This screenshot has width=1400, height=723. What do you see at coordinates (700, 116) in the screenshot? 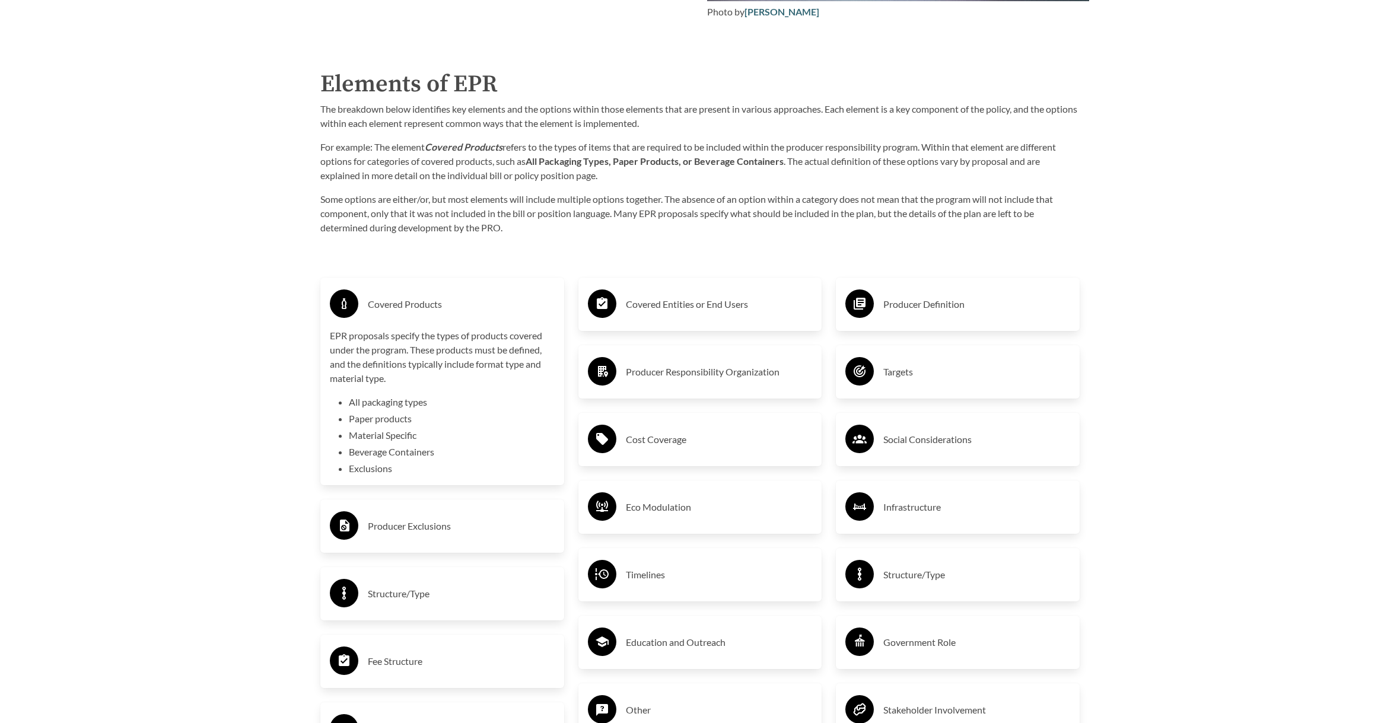
I see `p: The breakdown below identifies key elements and the options within those elements that are presen...` at bounding box center [700, 116].